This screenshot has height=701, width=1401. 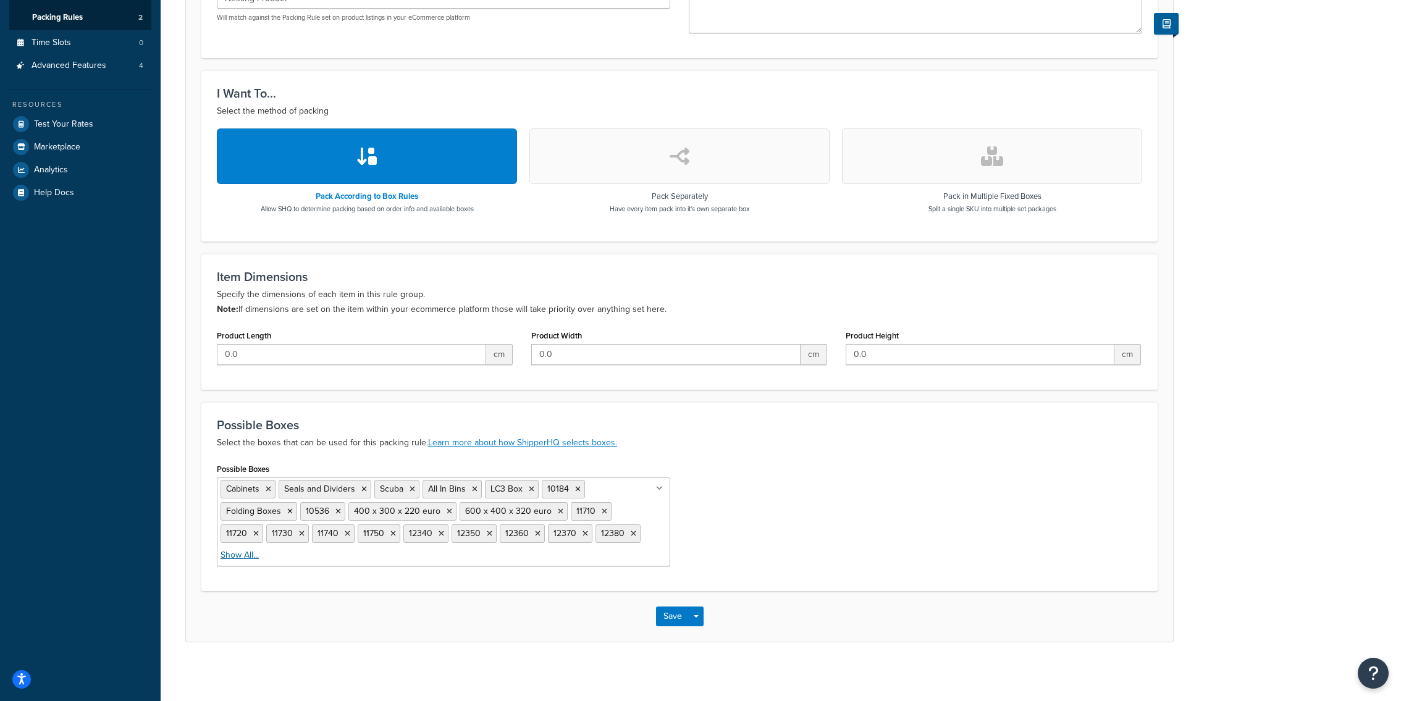 I want to click on label: Product Length, so click(x=244, y=335).